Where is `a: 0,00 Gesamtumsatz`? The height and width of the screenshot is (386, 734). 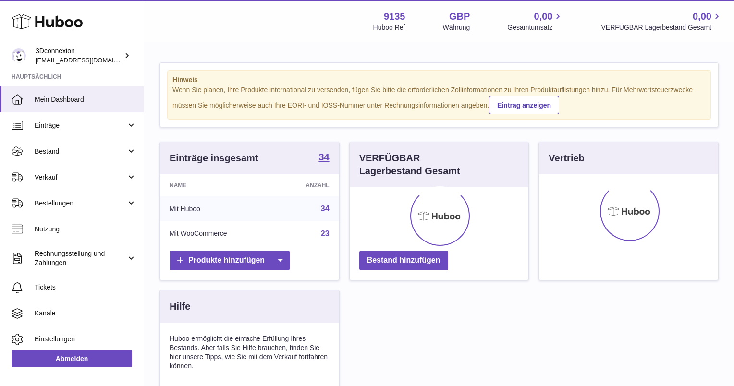 a: 0,00 Gesamtumsatz is located at coordinates (535, 21).